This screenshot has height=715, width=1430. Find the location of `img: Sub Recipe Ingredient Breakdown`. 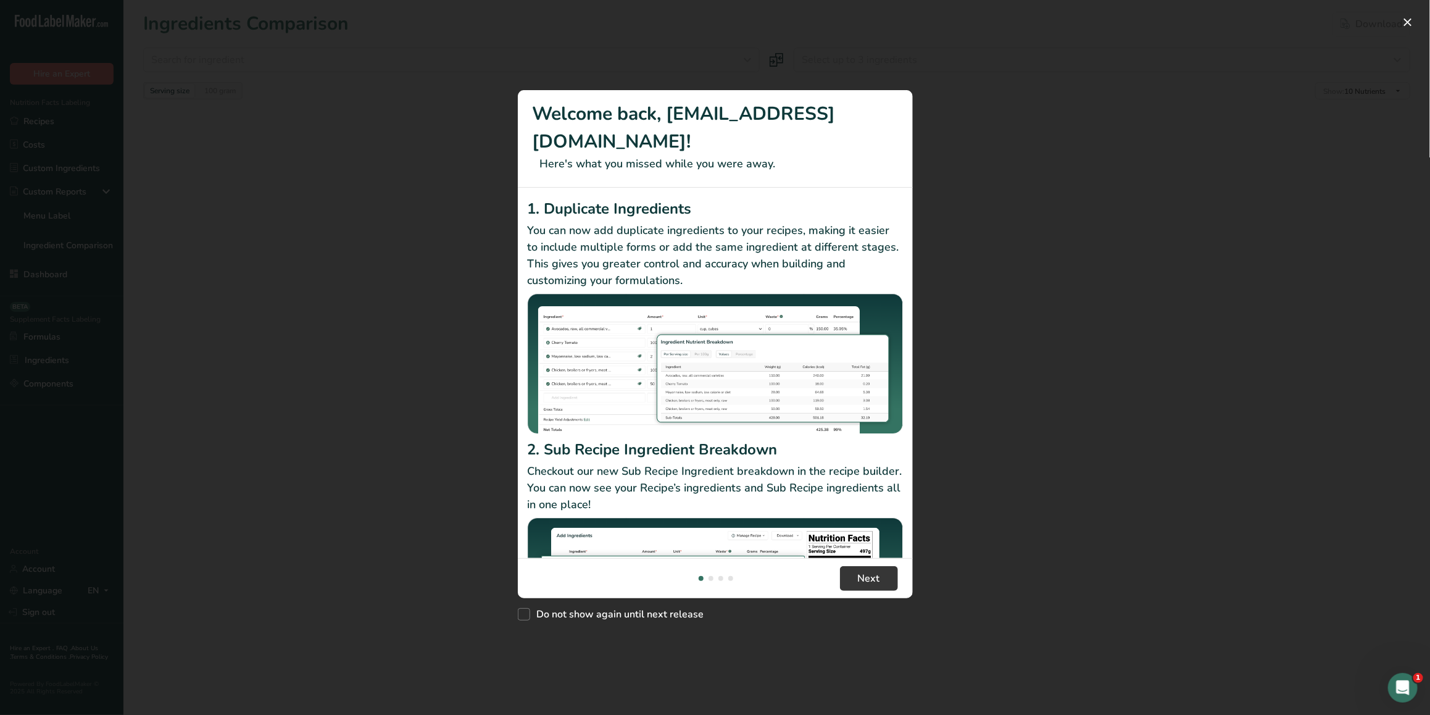

img: Sub Recipe Ingredient Breakdown is located at coordinates (715, 588).